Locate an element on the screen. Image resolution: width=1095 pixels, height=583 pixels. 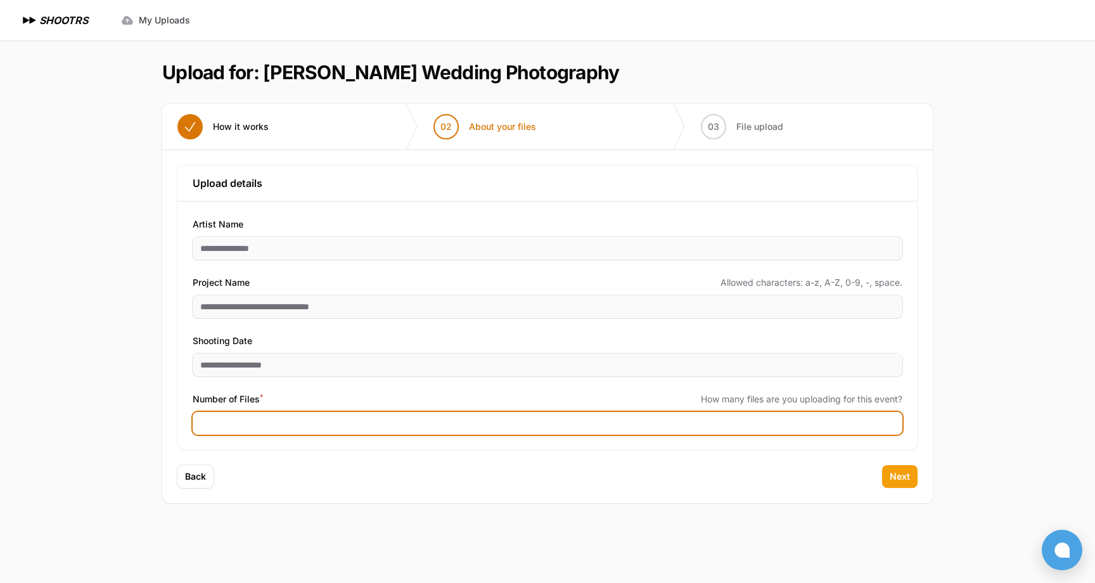
button: 03 File upload is located at coordinates (742, 127).